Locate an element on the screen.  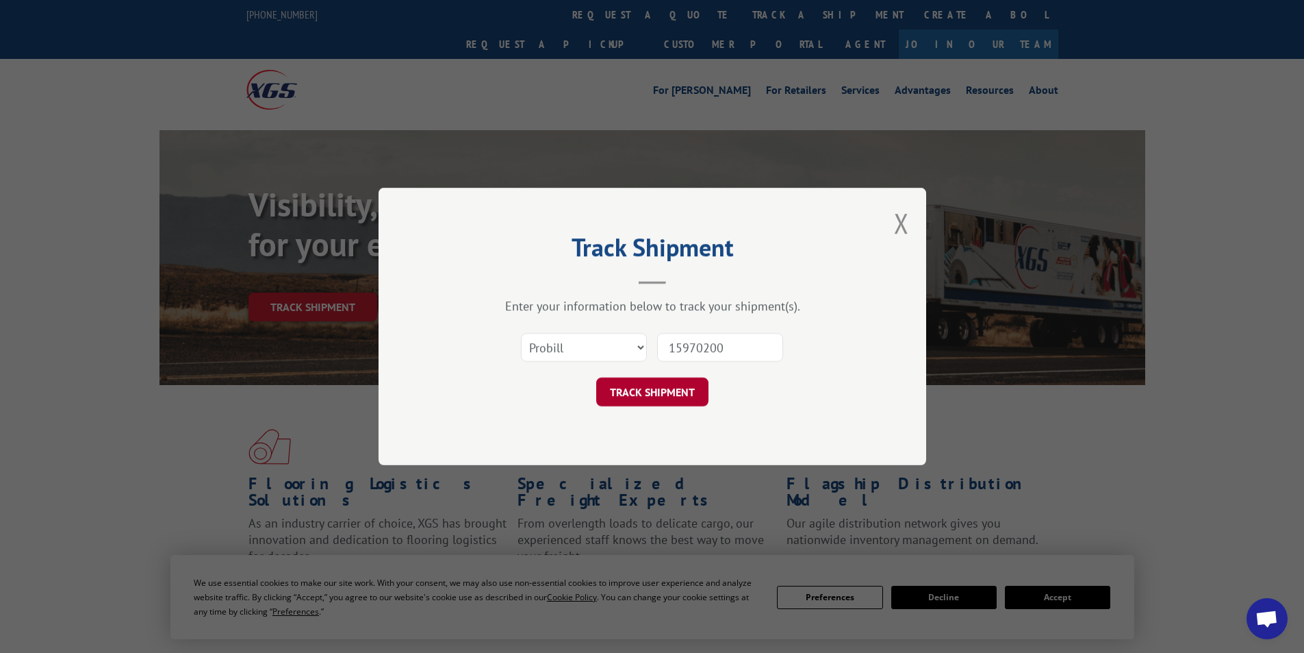
button: TRACK SHIPMENT is located at coordinates (653, 392).